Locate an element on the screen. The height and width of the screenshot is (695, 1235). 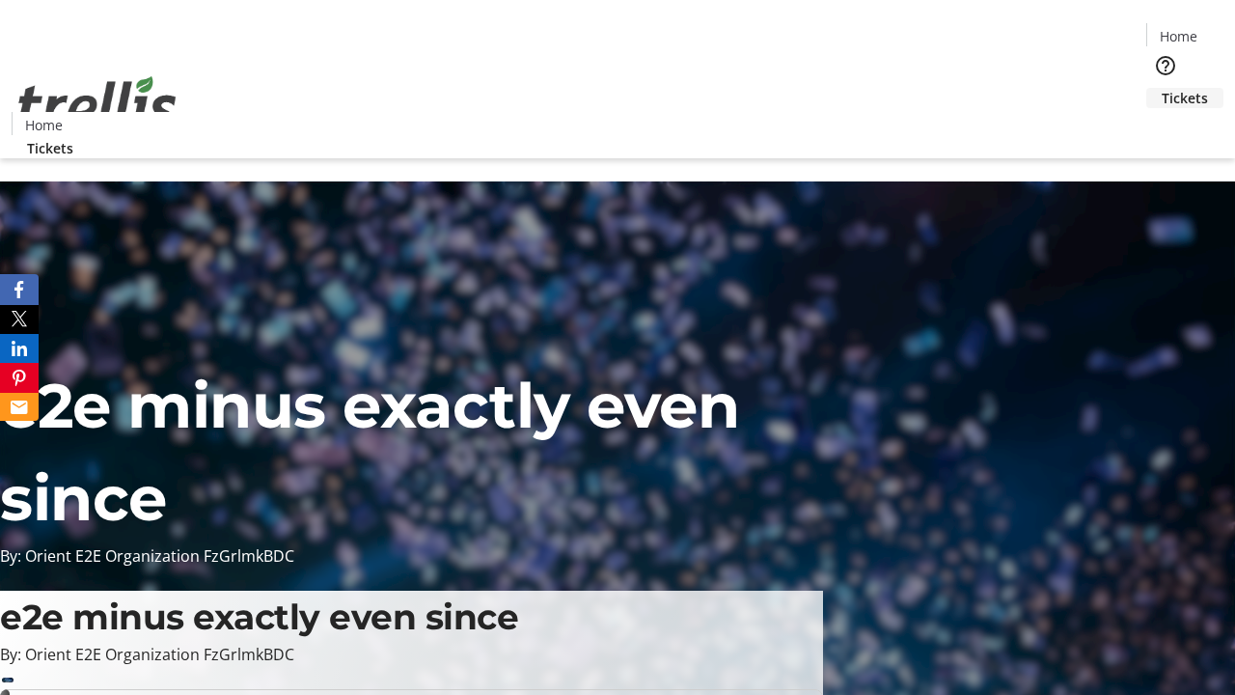
button: Help is located at coordinates (1166, 66).